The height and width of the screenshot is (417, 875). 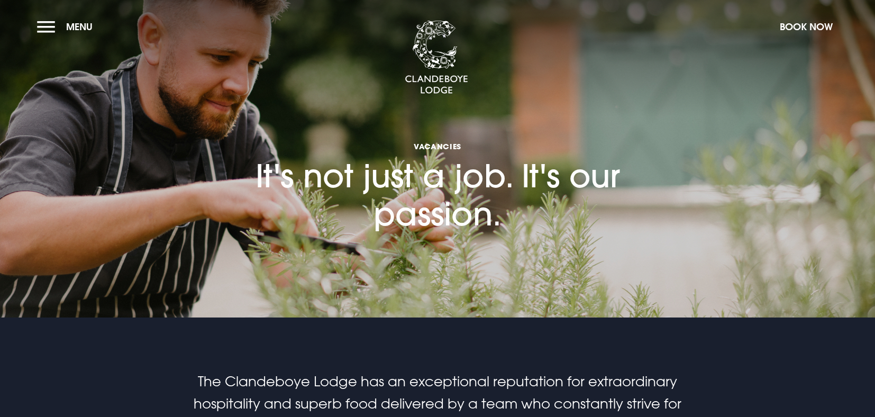 I want to click on span: Menu, so click(x=79, y=26).